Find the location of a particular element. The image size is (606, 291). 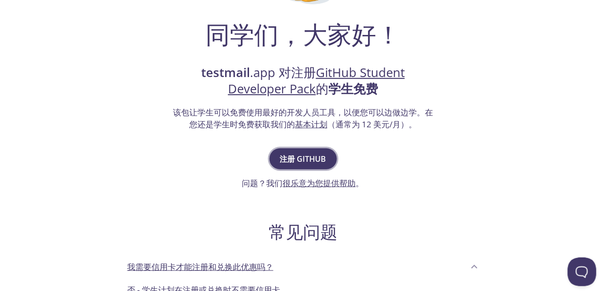

h3: 该包让学生可以免费使用最好的开发人员工具，以便您可以边做边学。在您还是学生时免费获取我们的 （通常为 12 美元/月）。 is located at coordinates (303, 118).